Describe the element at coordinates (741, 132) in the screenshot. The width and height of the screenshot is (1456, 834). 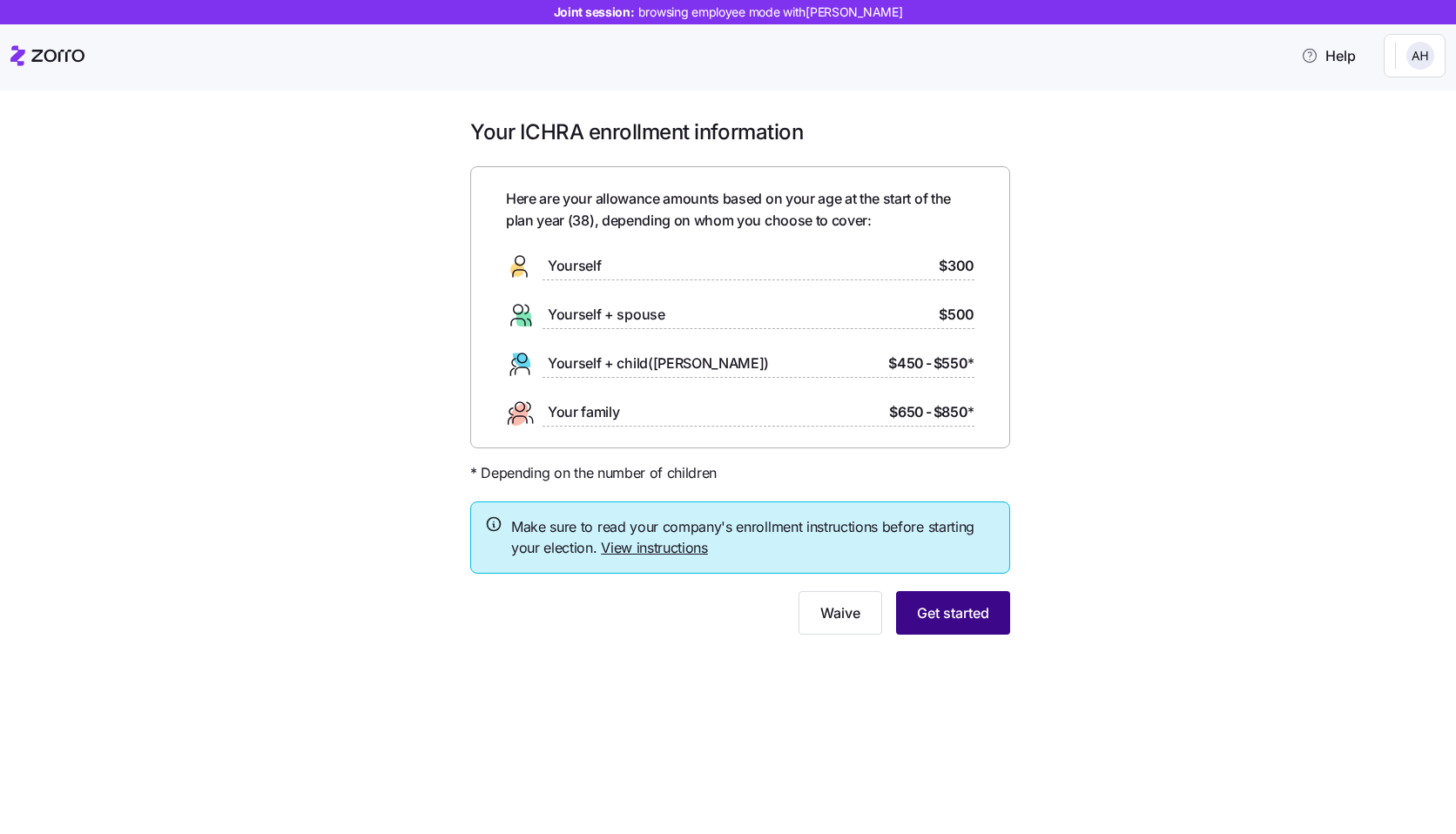
I see `h1: Your ICHRA enrollment information` at that location.